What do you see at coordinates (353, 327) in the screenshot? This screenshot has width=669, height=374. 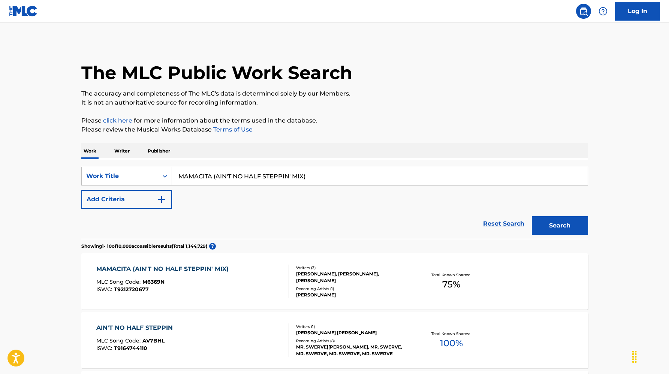 I see `div: Writers ( 1 )` at bounding box center [353, 327].